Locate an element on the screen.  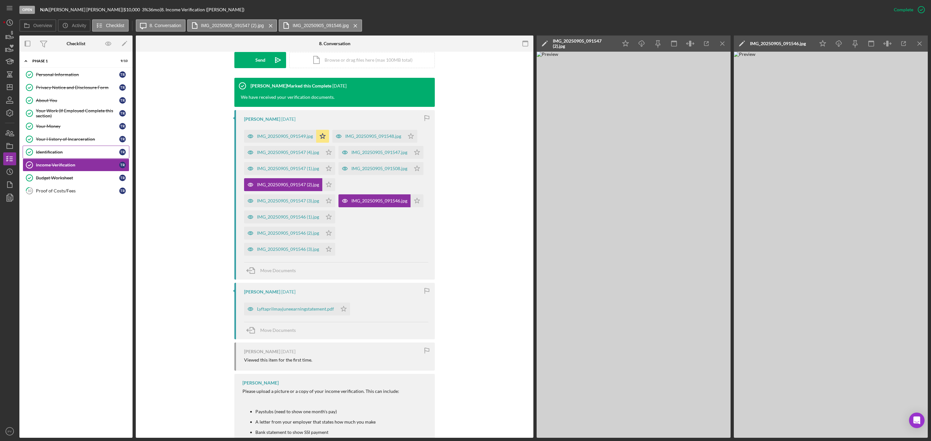
button: IMG_20250905_091546 (1).jpg is located at coordinates (290, 217).